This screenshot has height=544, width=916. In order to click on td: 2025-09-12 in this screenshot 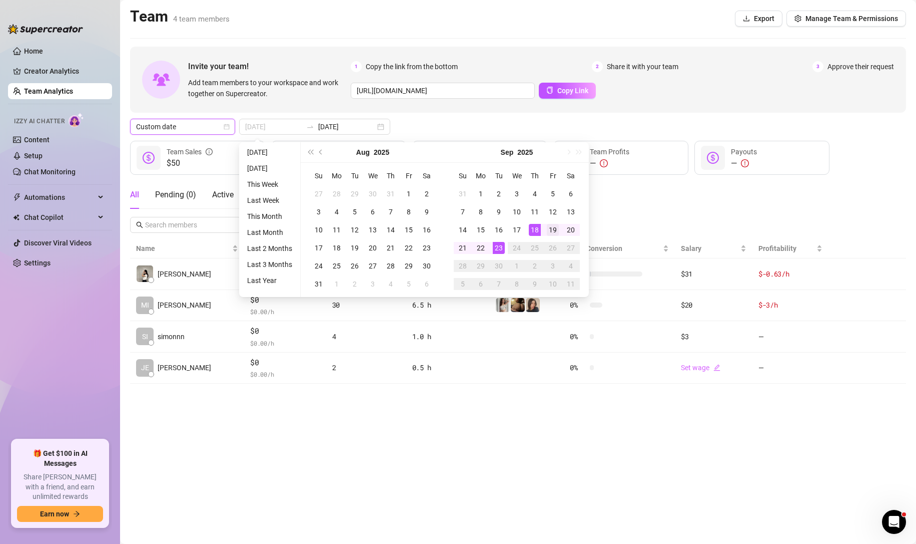, I will do `click(553, 212)`.